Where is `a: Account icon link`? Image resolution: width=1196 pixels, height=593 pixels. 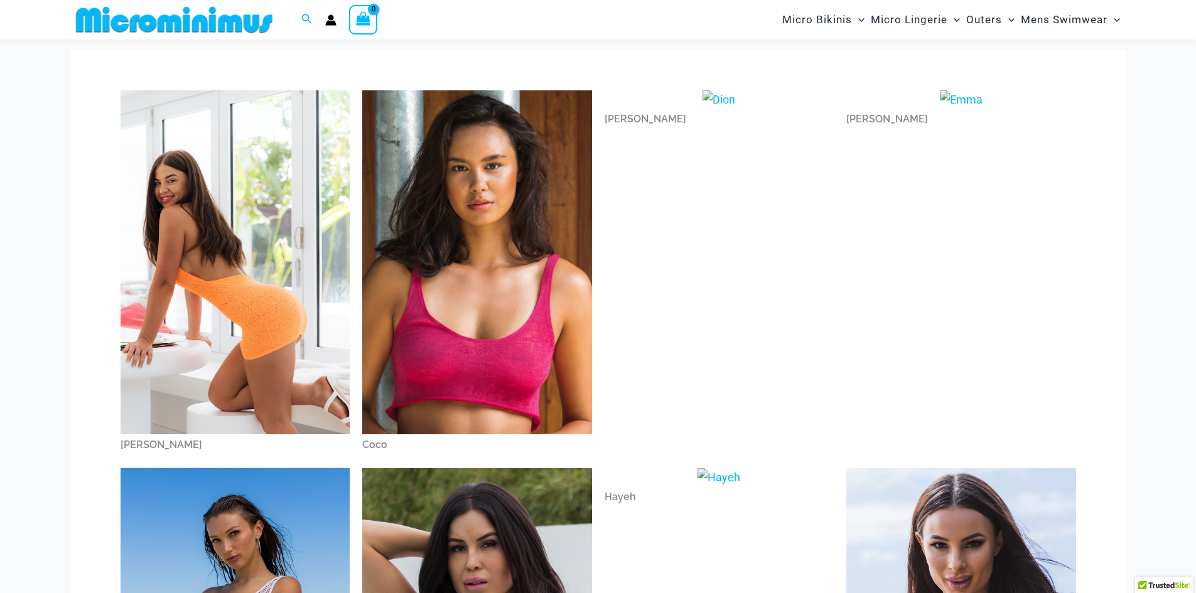 a: Account icon link is located at coordinates (331, 20).